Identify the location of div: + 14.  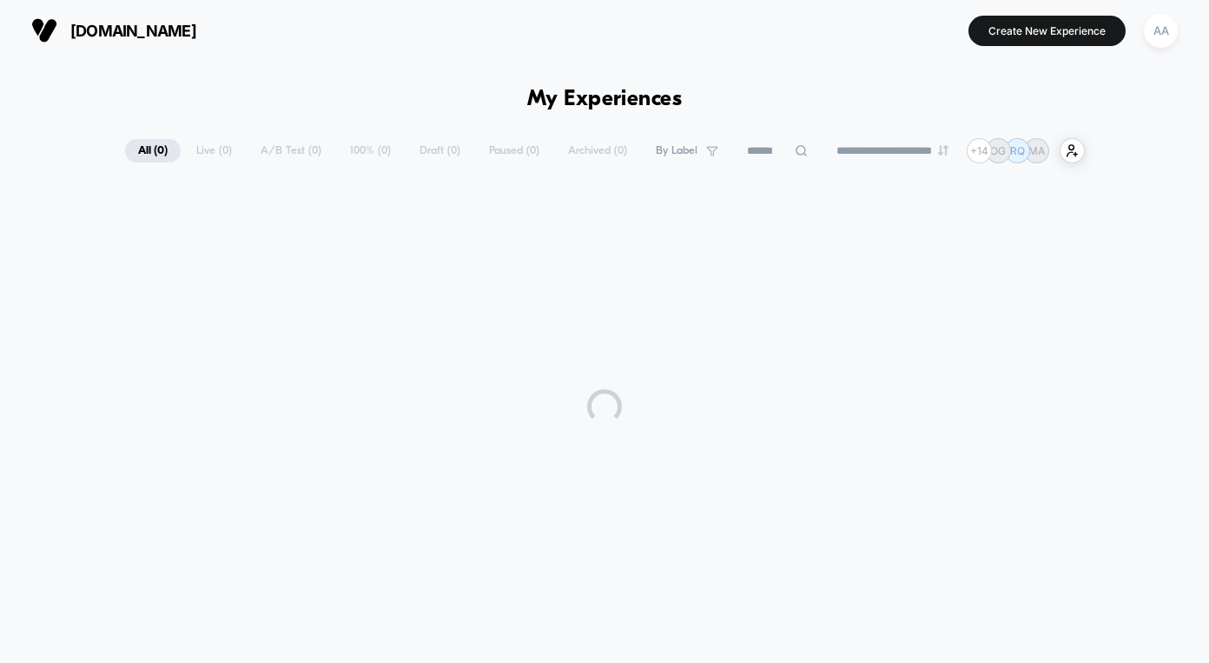
(979, 150).